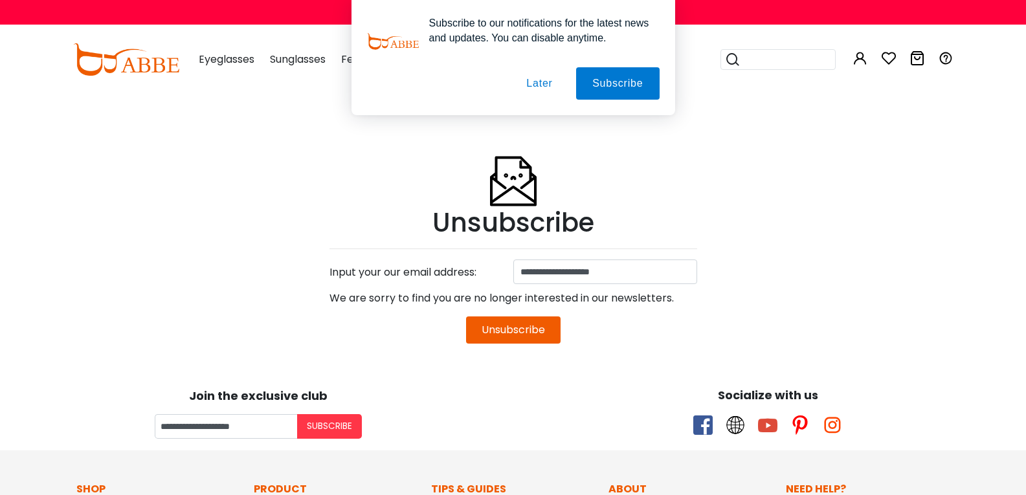 The image size is (1026, 495). I want to click on span: youtube, so click(767, 425).